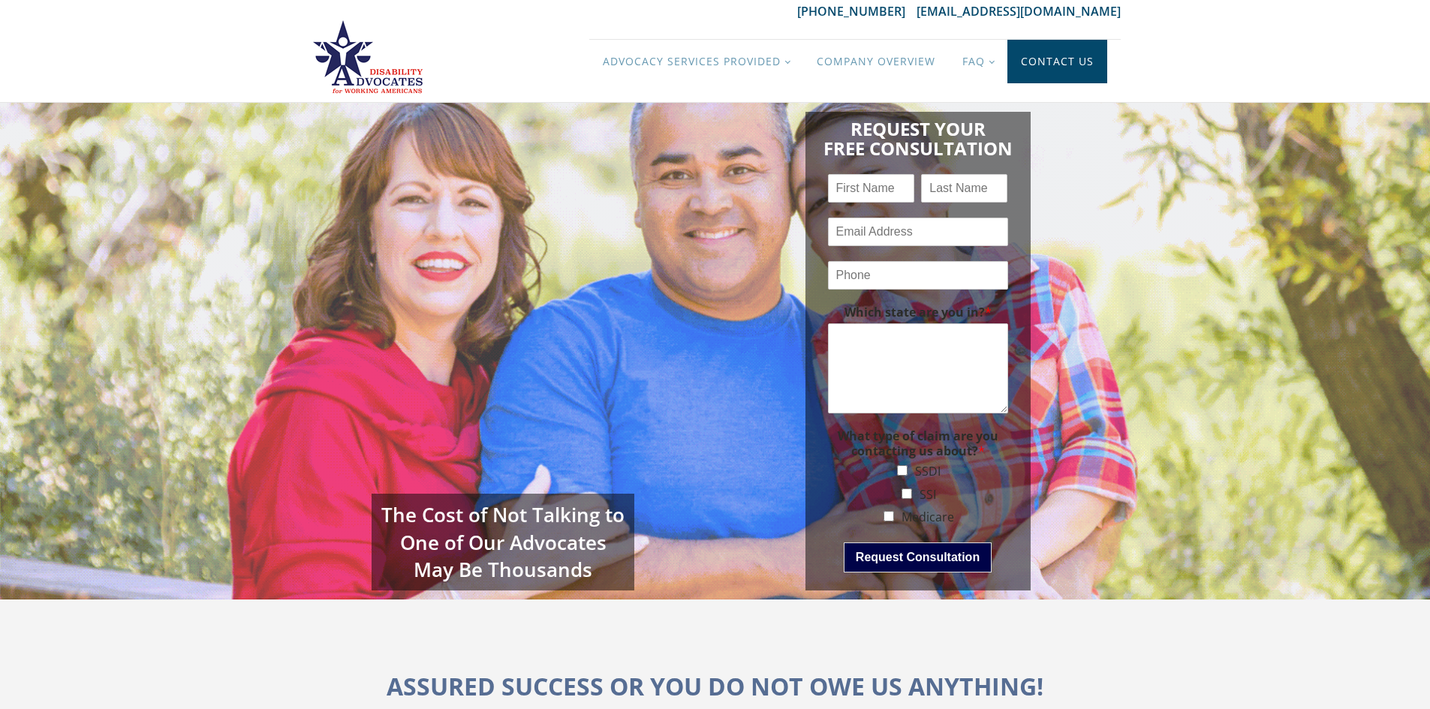  What do you see at coordinates (1057, 62) in the screenshot?
I see `a: Contact Us` at bounding box center [1057, 62].